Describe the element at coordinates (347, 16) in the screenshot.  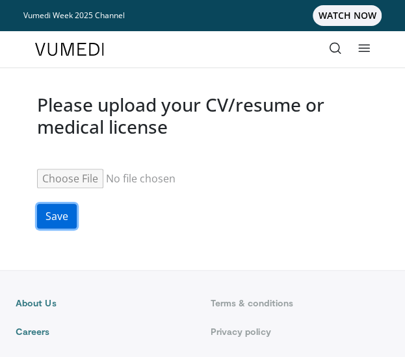
I see `span: WATCH NOW` at that location.